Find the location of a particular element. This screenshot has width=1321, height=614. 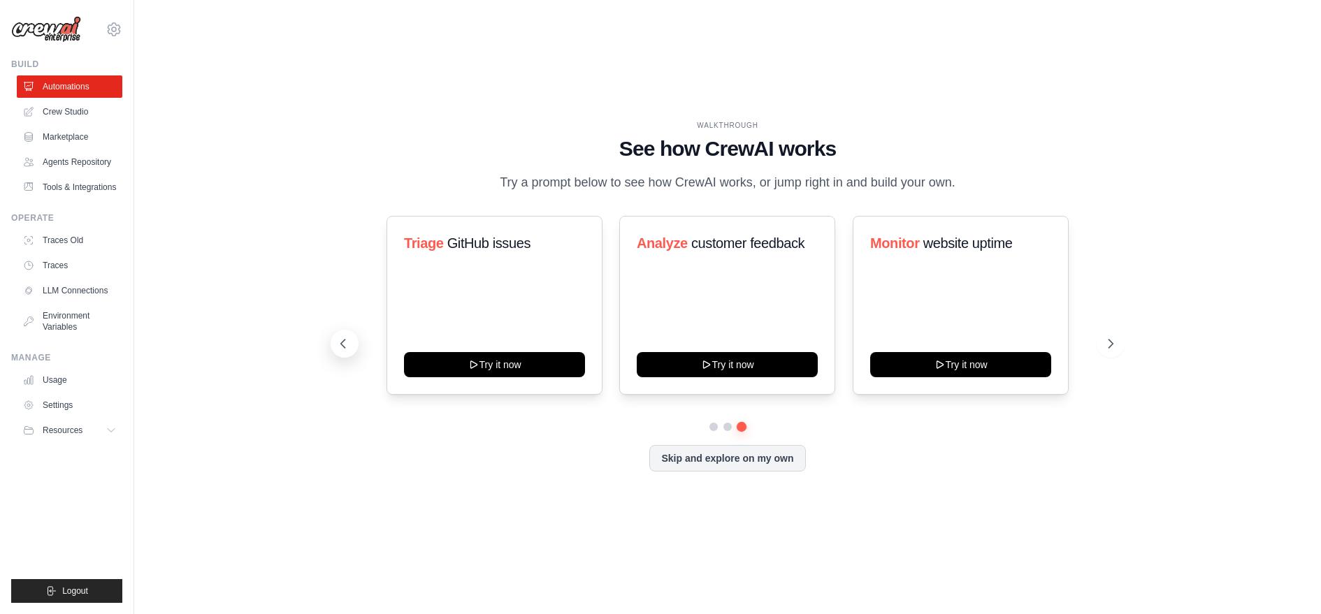

span: Resources is located at coordinates (62, 430).